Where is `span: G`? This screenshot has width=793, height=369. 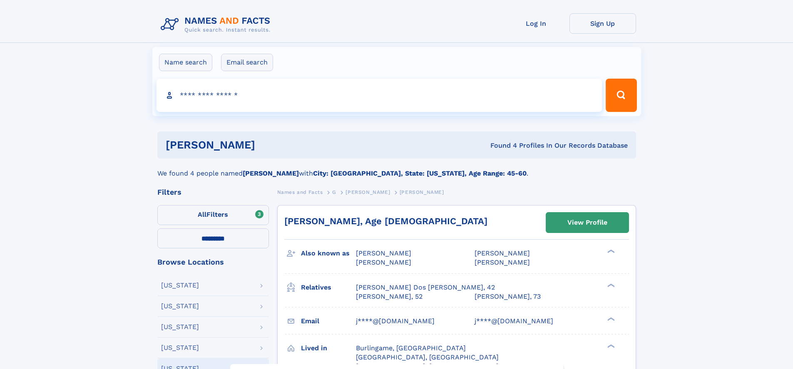 span: G is located at coordinates (334, 192).